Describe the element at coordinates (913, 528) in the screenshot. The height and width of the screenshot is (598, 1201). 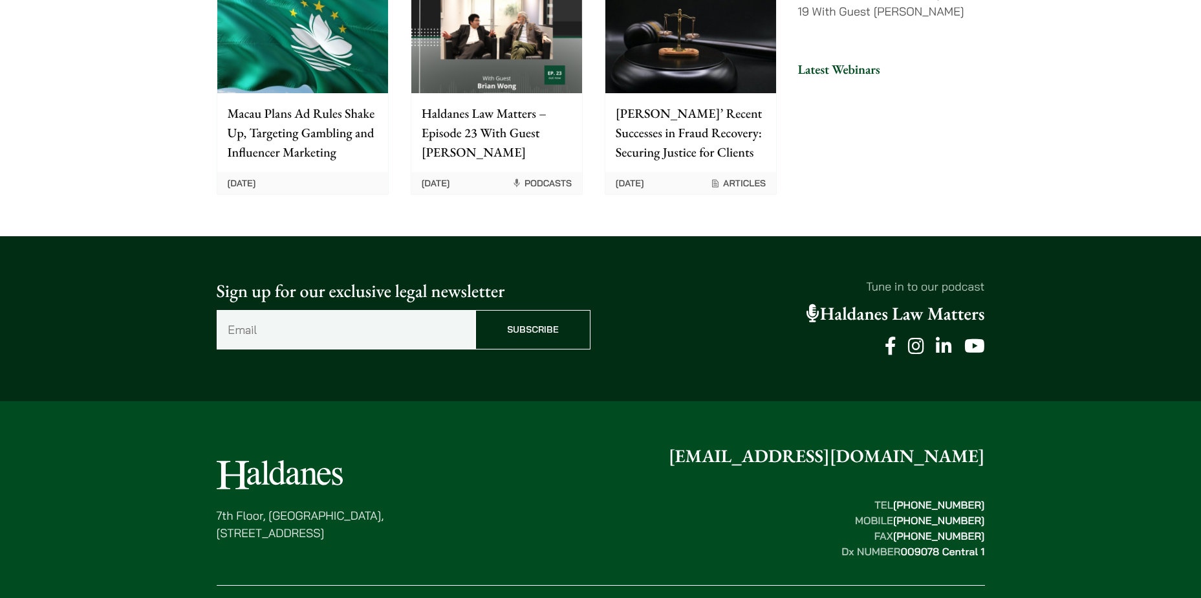
I see `strong: TEL MOBILE FAX Dx NUMBER` at that location.